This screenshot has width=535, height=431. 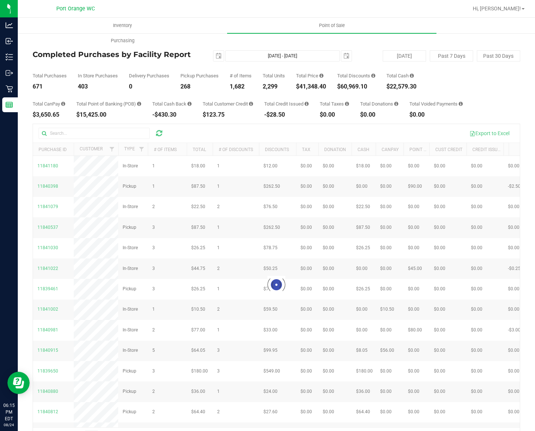 I want to click on div: Total CanPay, so click(x=49, y=104).